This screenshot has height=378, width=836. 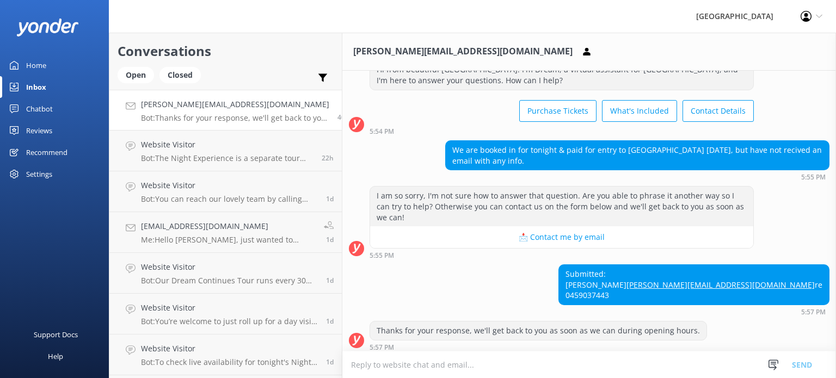 What do you see at coordinates (39, 109) in the screenshot?
I see `div: Chatbot` at bounding box center [39, 109].